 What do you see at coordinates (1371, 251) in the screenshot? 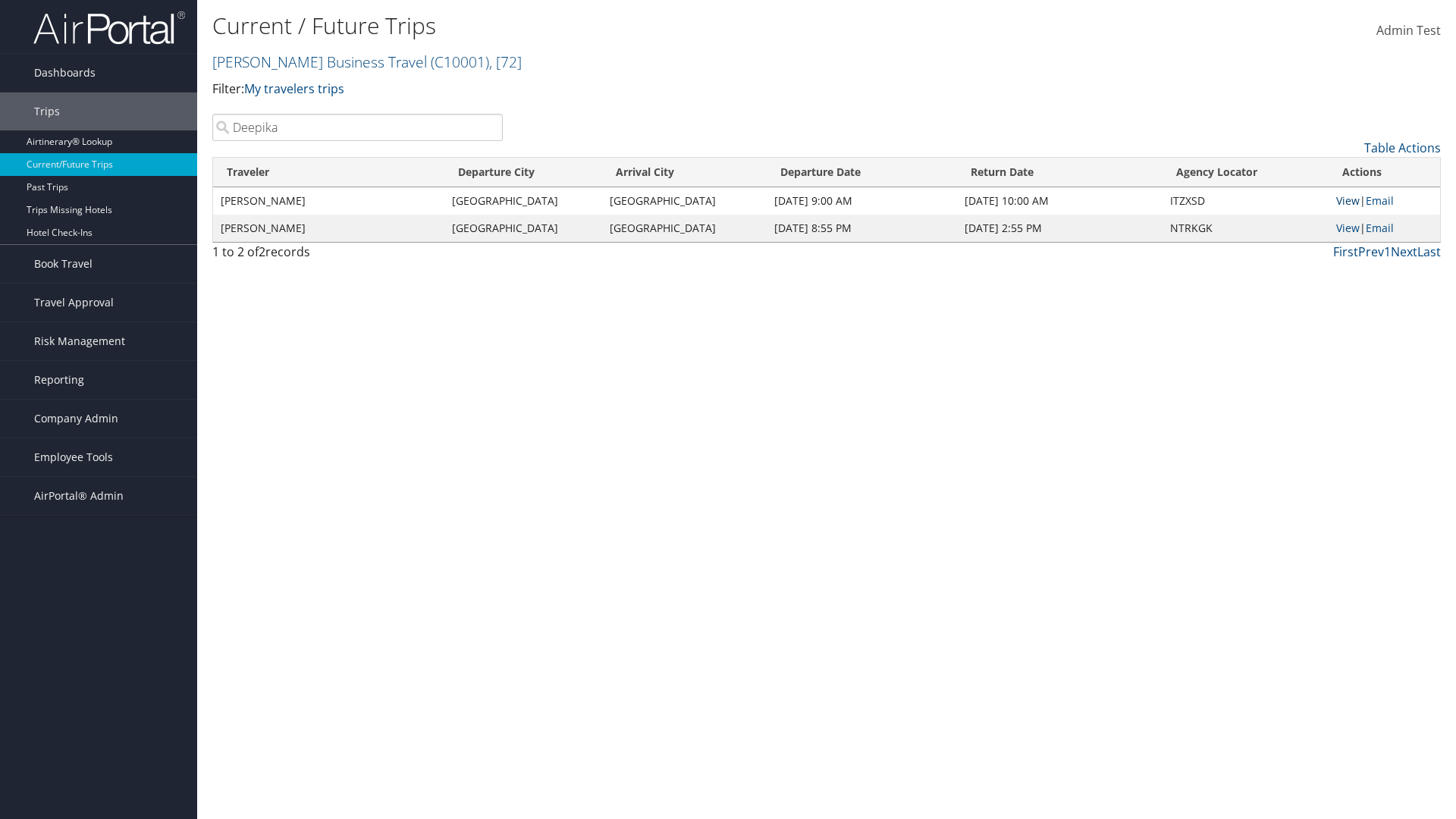
I see `a: Prev` at bounding box center [1371, 251].